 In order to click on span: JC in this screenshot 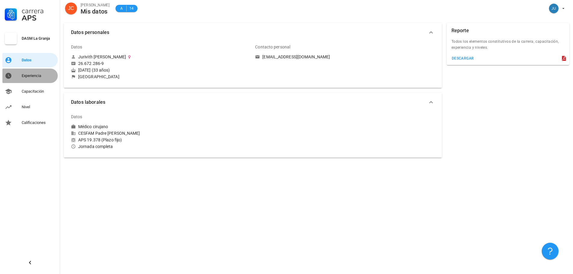, I will do `click(71, 8)`.